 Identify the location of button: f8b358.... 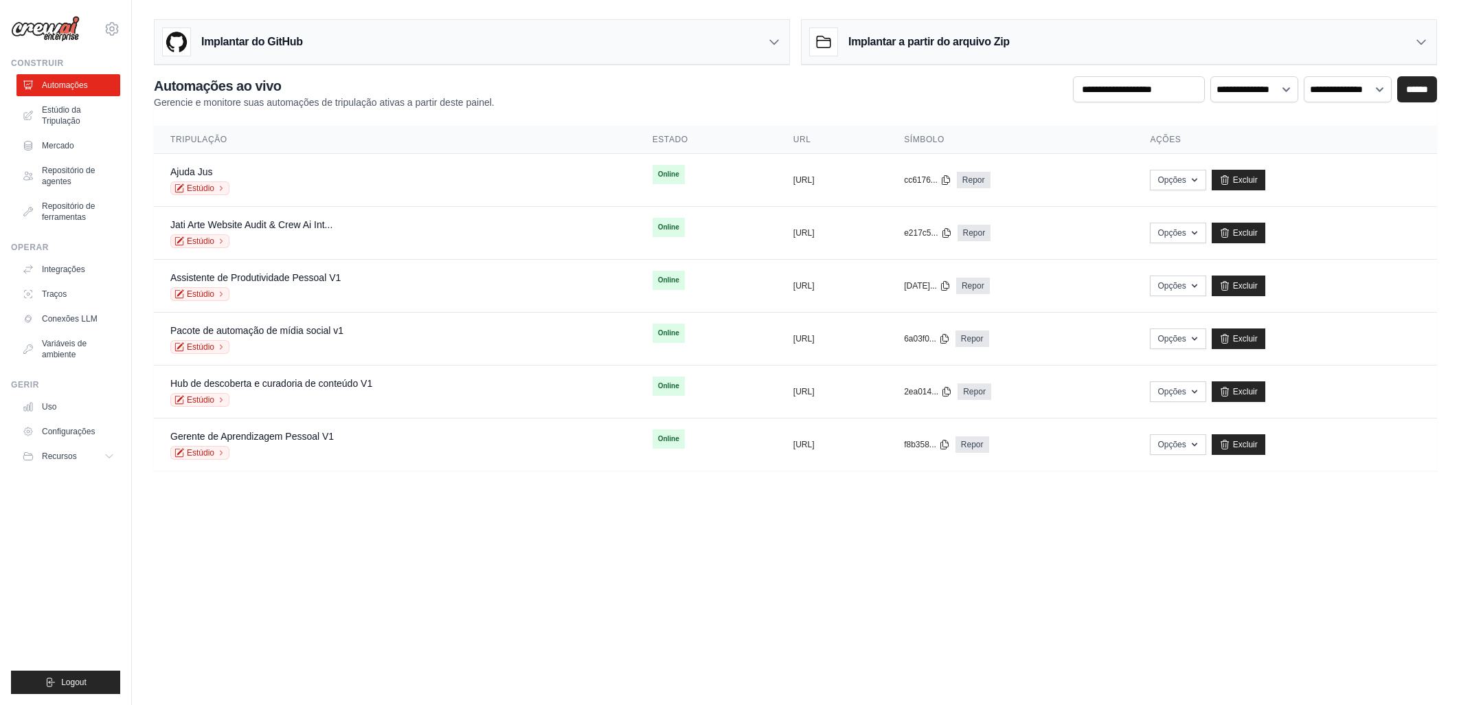
(926, 444).